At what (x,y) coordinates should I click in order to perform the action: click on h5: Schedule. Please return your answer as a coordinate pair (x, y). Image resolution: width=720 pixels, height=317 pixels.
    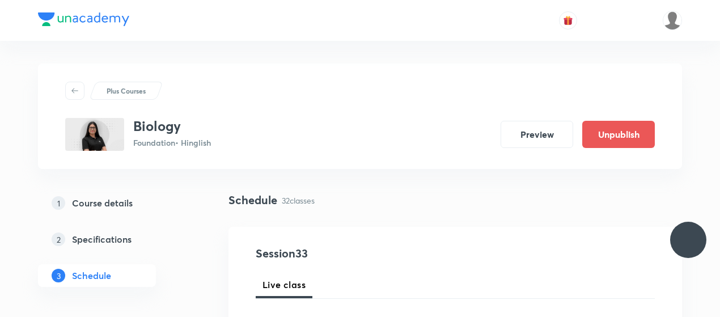
    Looking at the image, I should click on (91, 276).